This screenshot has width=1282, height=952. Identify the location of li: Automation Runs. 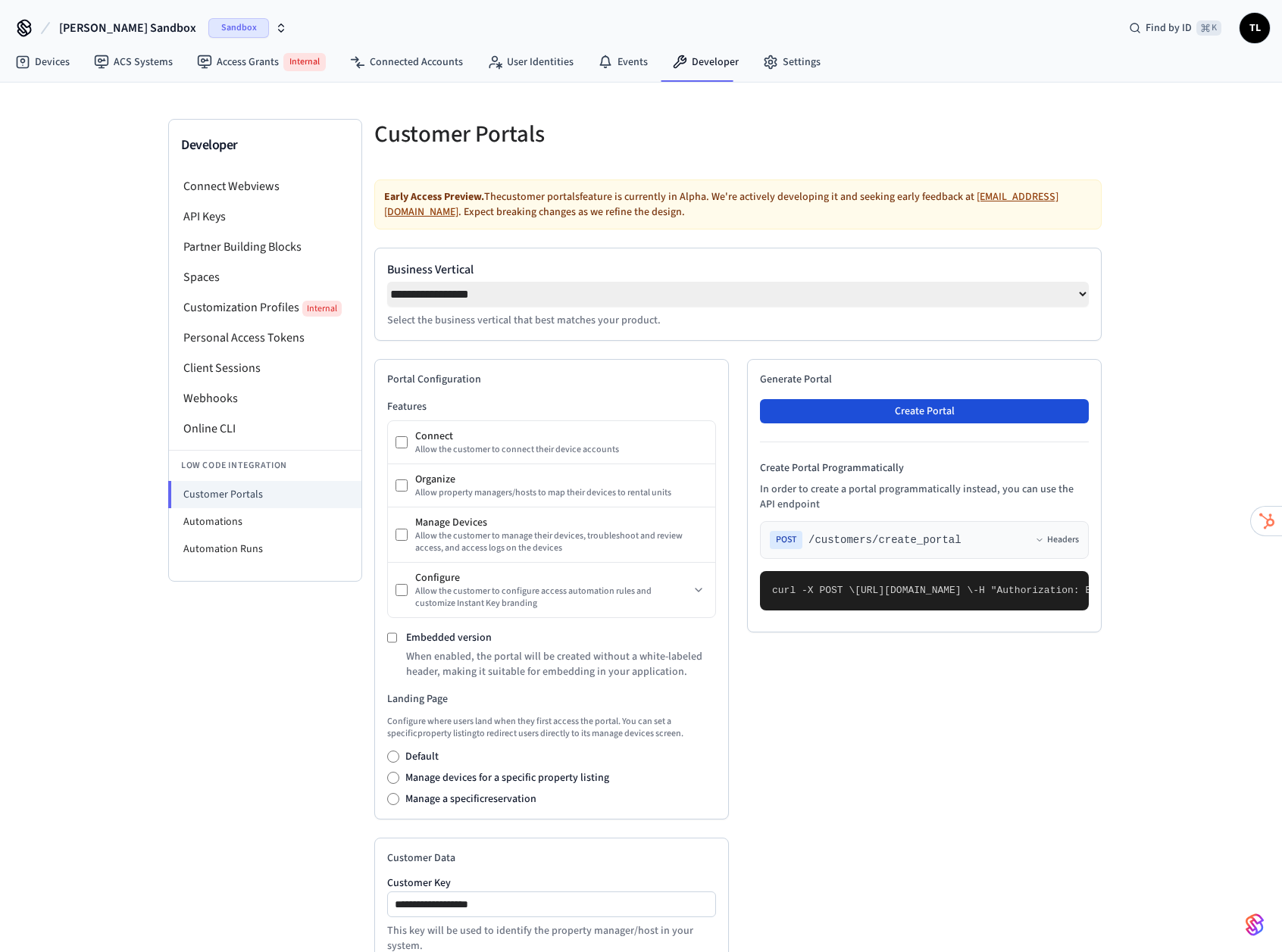
(266, 549).